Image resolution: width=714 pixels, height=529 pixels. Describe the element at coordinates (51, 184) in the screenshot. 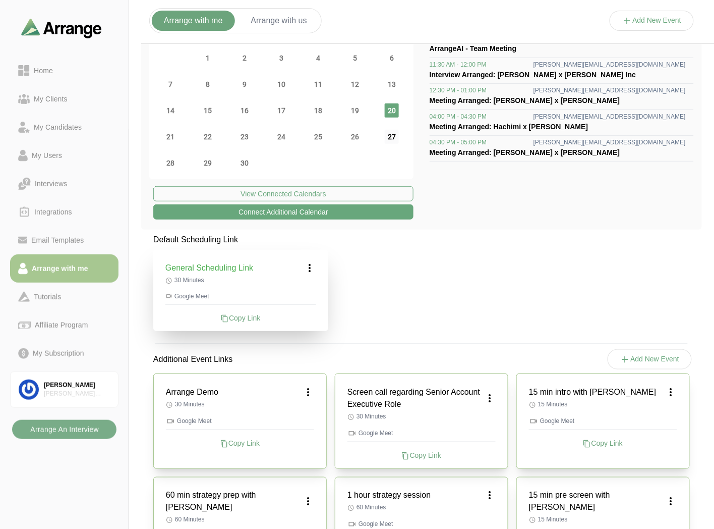

I see `div: Interviews` at that location.